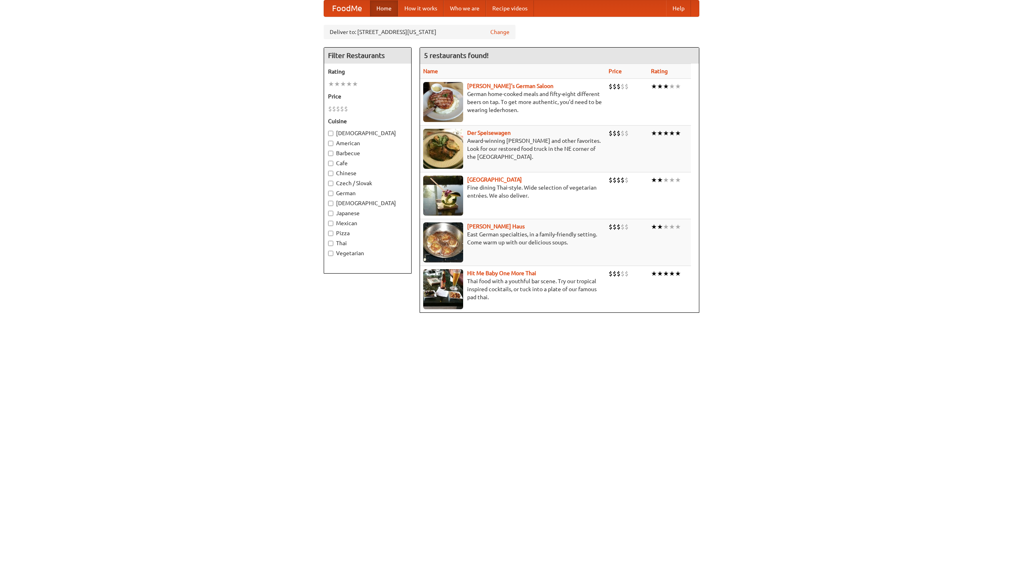 This screenshot has width=1023, height=566. What do you see at coordinates (384, 8) in the screenshot?
I see `a: Home` at bounding box center [384, 8].